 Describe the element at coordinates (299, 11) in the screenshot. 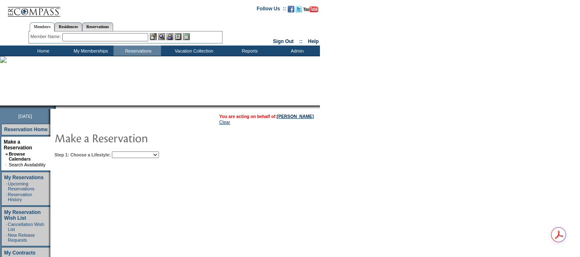

I see `a: Follow us on Twitter` at that location.